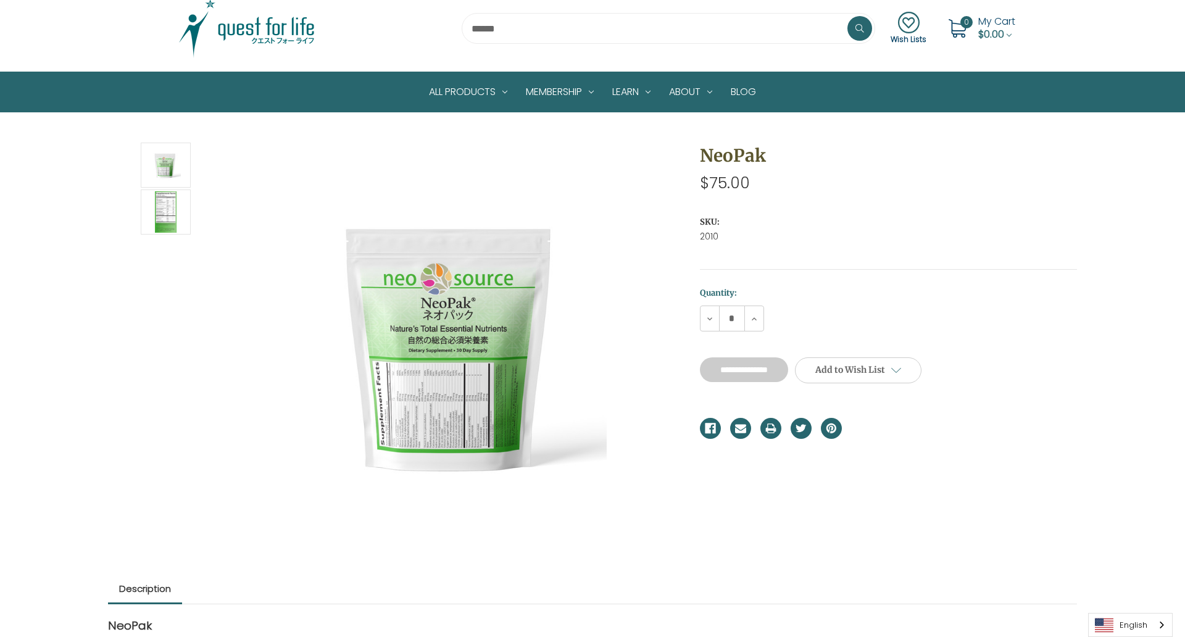  I want to click on a: Print, so click(771, 428).